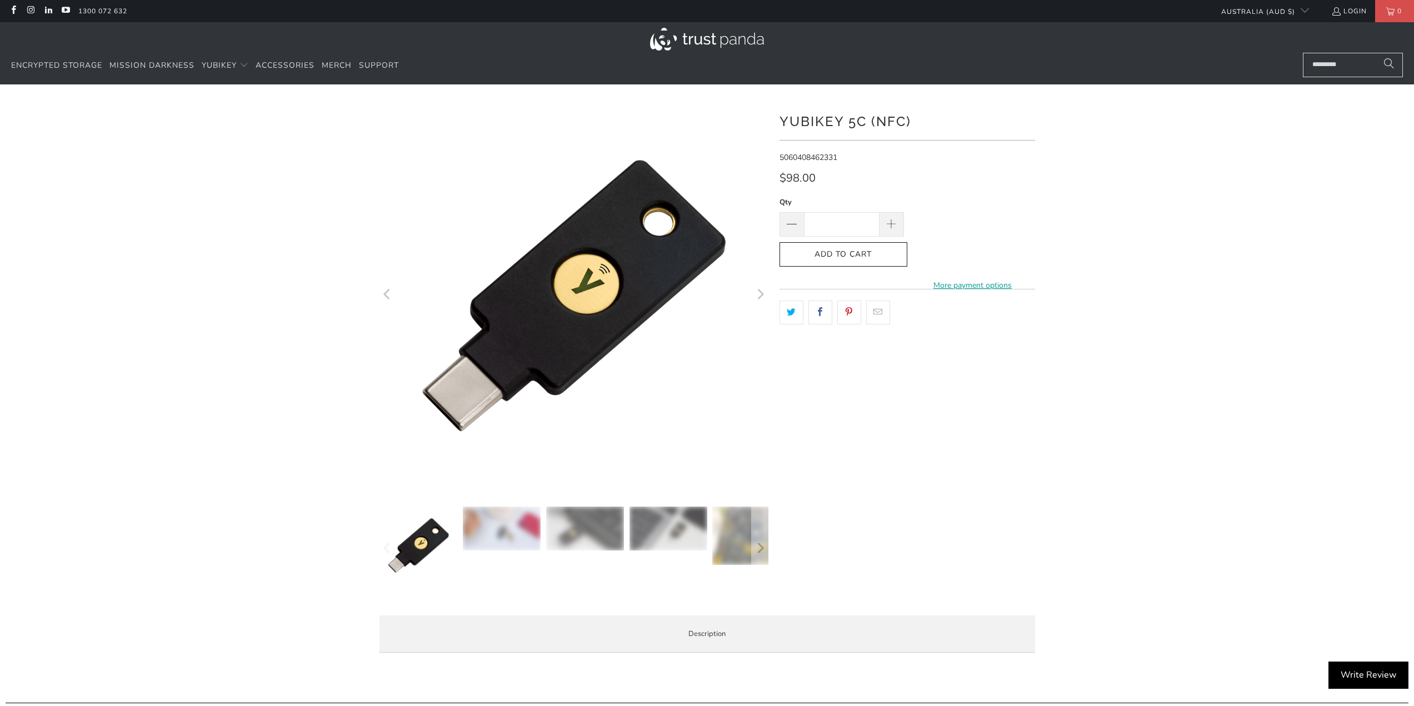 This screenshot has height=706, width=1414. What do you see at coordinates (337, 66) in the screenshot?
I see `a: Merch` at bounding box center [337, 66].